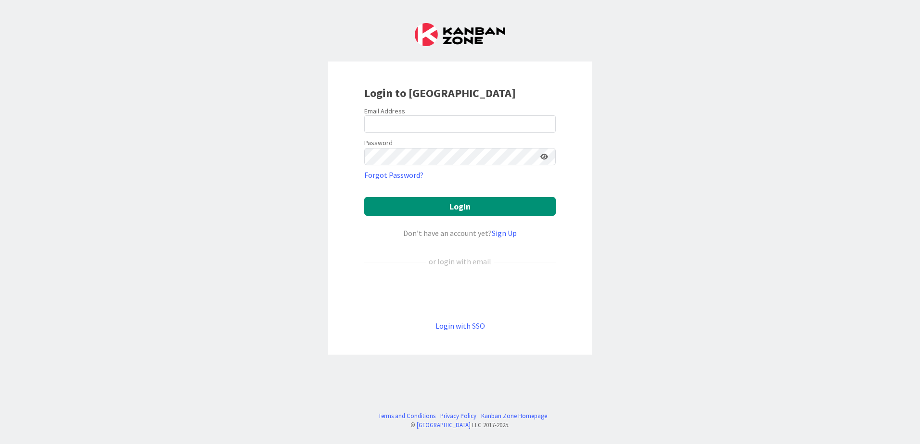 The height and width of the screenshot is (444, 920). I want to click on label: Password, so click(378, 143).